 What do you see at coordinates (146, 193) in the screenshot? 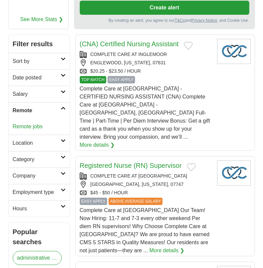
I see `div: $45 - $50 / HOUR` at bounding box center [146, 193].